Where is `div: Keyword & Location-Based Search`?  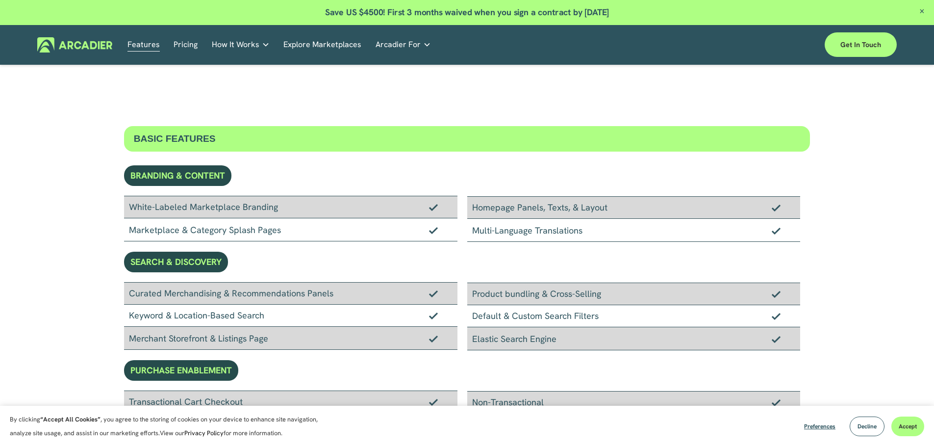
div: Keyword & Location-Based Search is located at coordinates (291, 315).